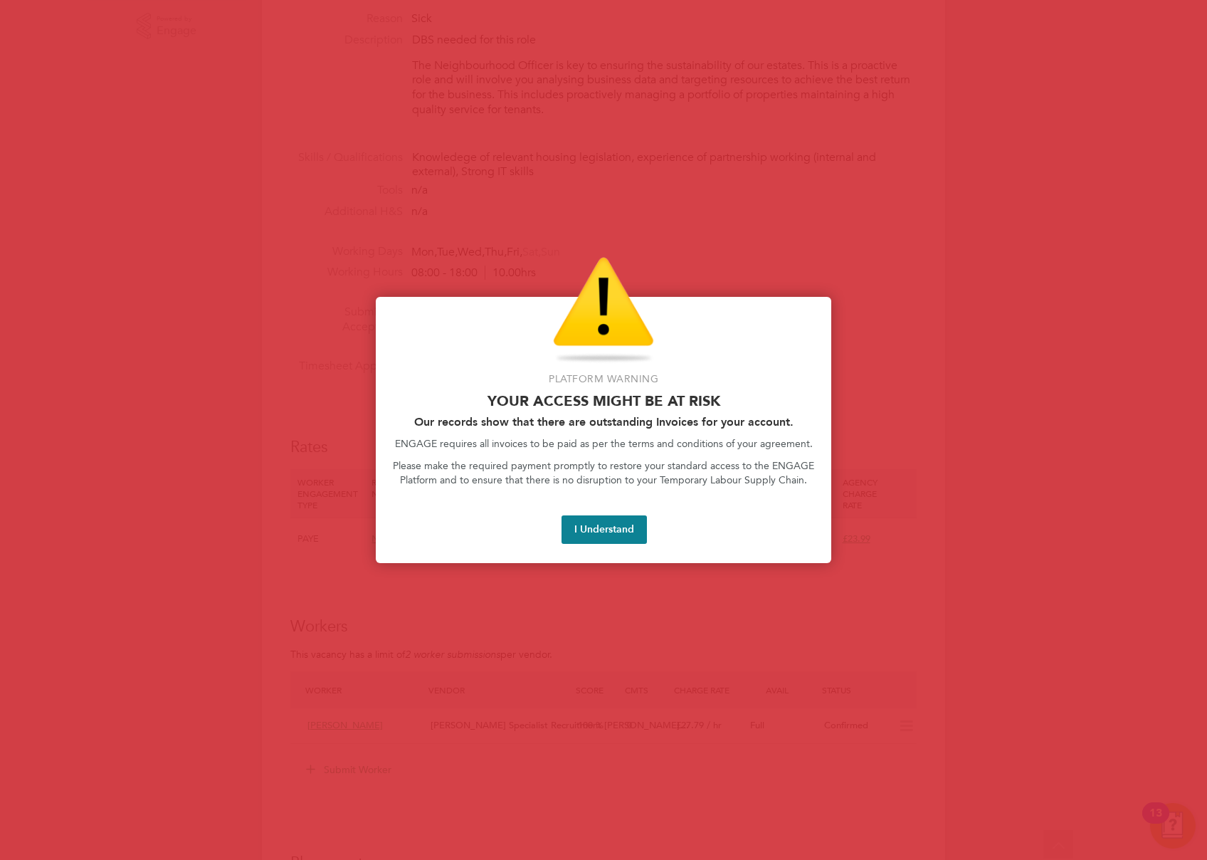  I want to click on button: I Understand, so click(604, 530).